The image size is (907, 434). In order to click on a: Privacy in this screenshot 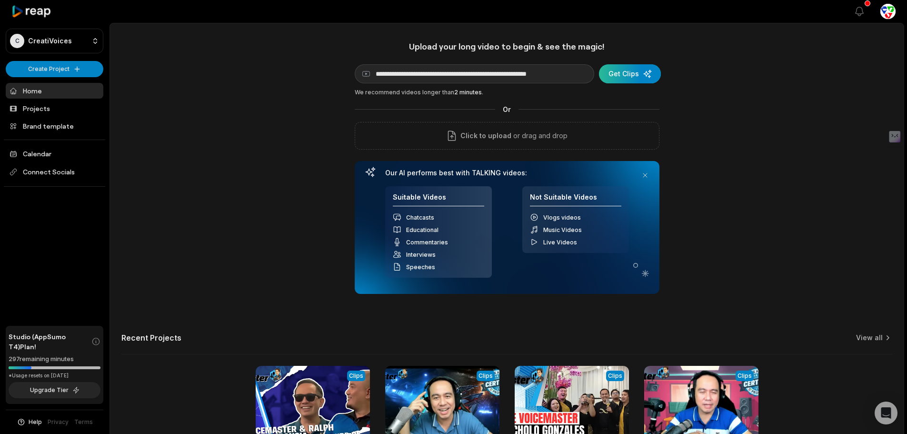, I will do `click(58, 422)`.